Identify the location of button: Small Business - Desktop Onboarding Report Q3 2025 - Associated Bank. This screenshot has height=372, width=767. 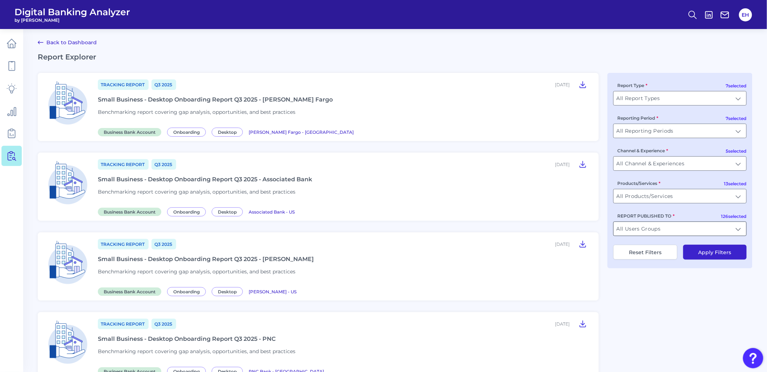
(583, 164).